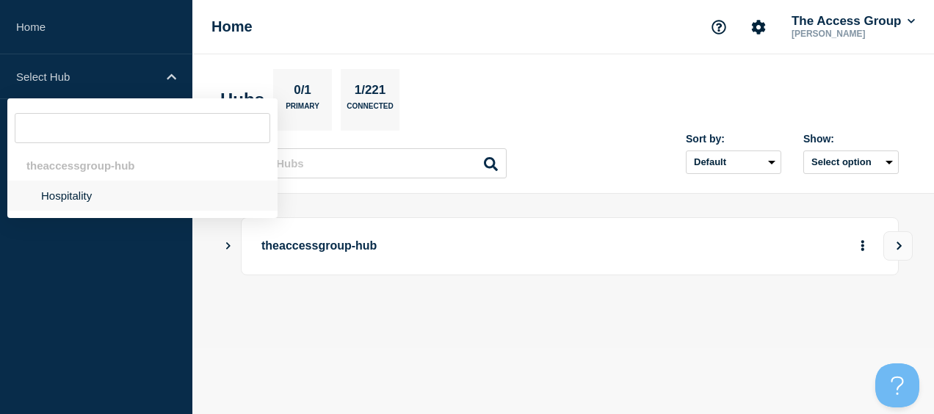 The height and width of the screenshot is (414, 934). Describe the element at coordinates (87, 76) in the screenshot. I see `p: Select Hub` at that location.